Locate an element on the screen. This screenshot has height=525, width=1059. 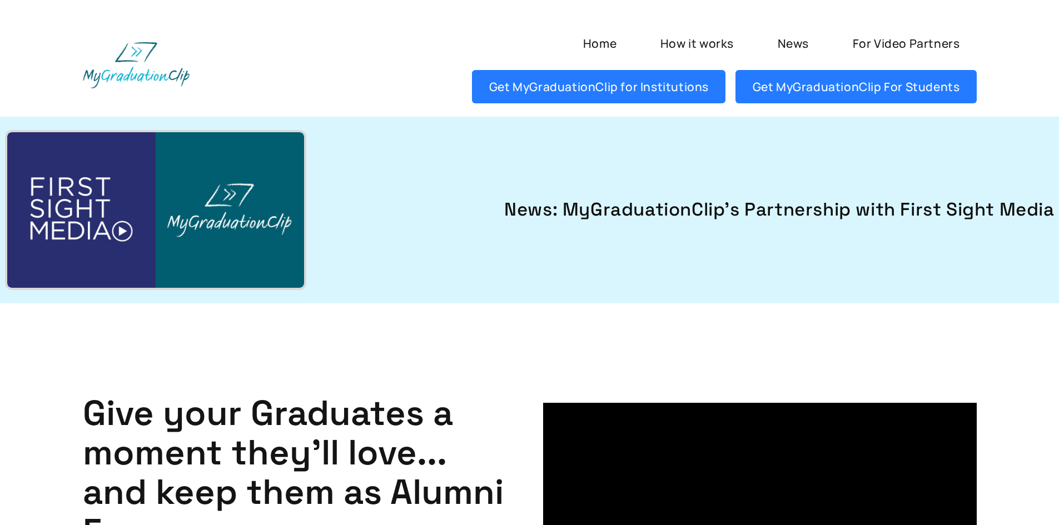
a: Get MyGraduationClip For Students is located at coordinates (856, 87).